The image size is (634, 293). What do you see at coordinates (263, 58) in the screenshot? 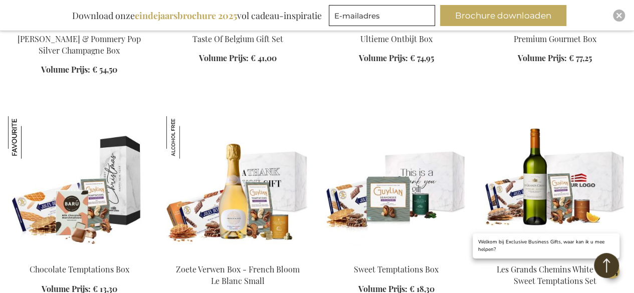
I see `span: € 41,00` at bounding box center [263, 58].